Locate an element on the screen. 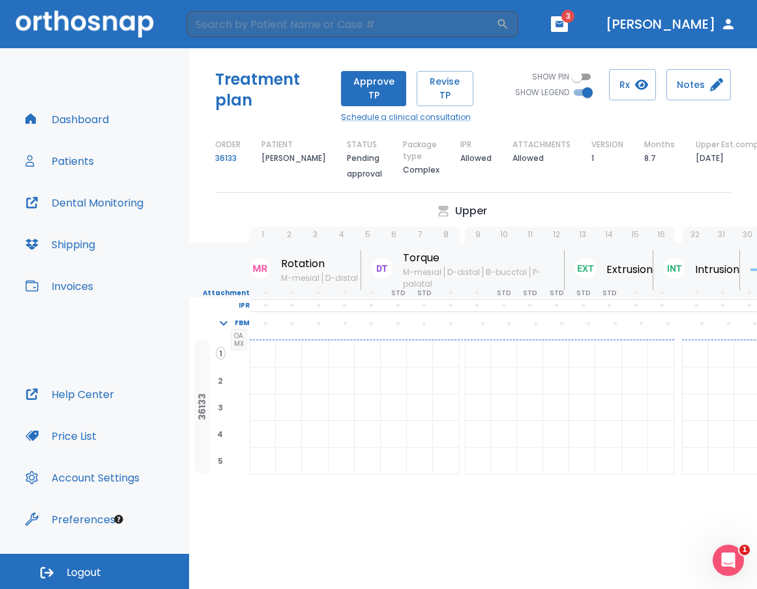 The width and height of the screenshot is (757, 589). p: 7 is located at coordinates (420, 235).